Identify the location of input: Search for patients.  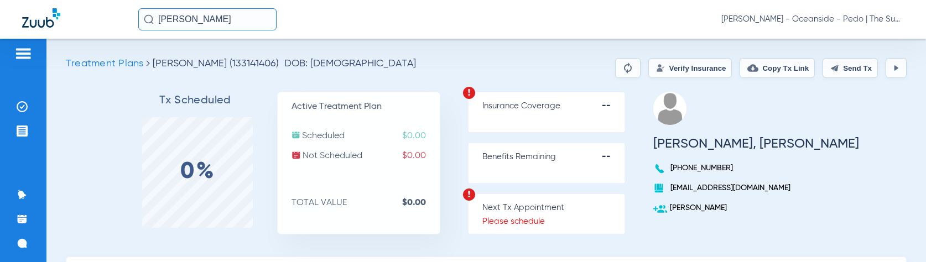
(208, 19).